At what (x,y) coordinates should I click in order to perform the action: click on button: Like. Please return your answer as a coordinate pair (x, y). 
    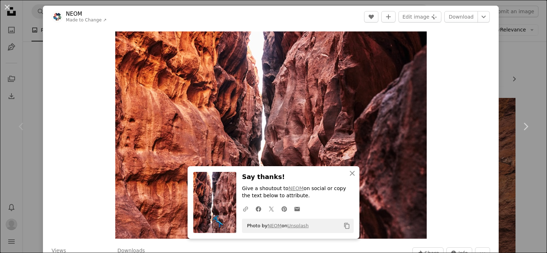
    Looking at the image, I should click on (371, 17).